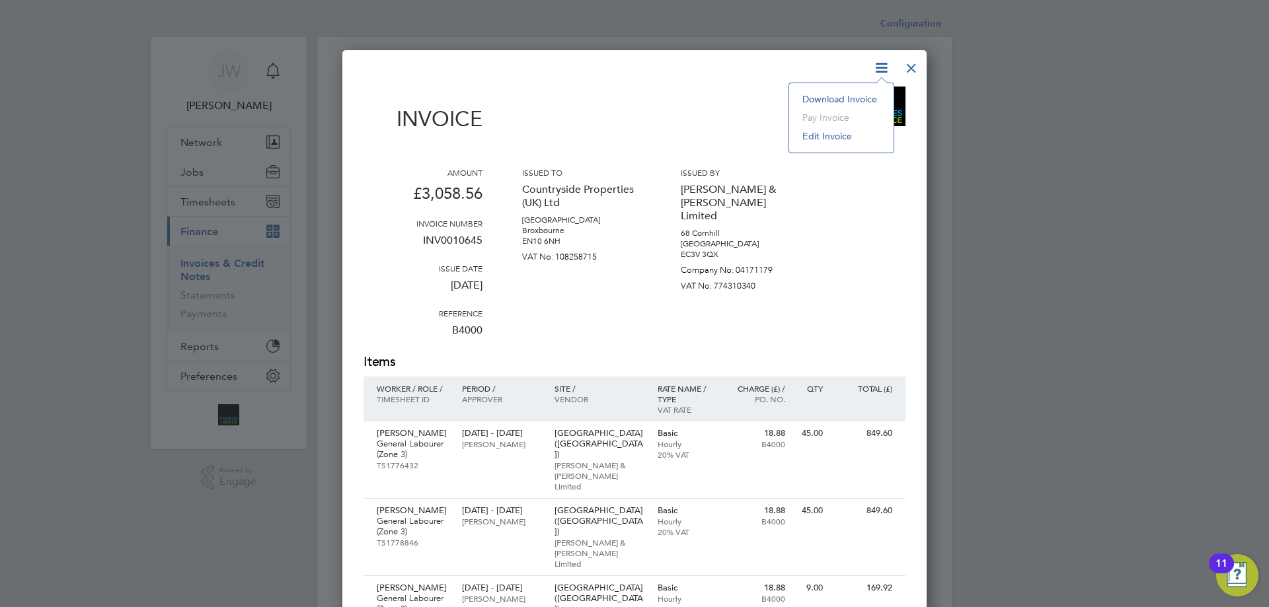 This screenshot has height=607, width=1269. What do you see at coordinates (635, 362) in the screenshot?
I see `h2: Items` at bounding box center [635, 362].